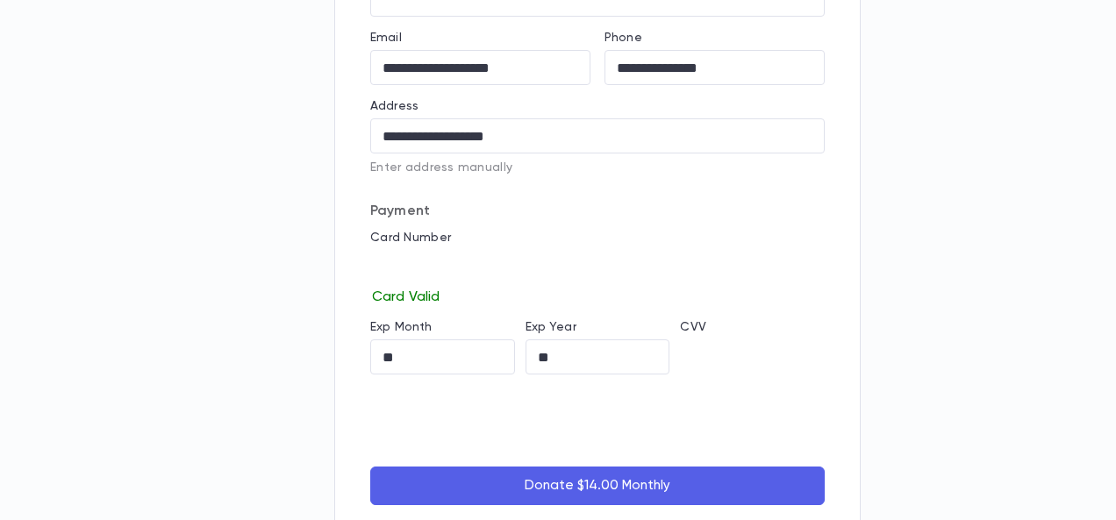  What do you see at coordinates (551, 327) in the screenshot?
I see `label: Exp Year` at bounding box center [551, 327].